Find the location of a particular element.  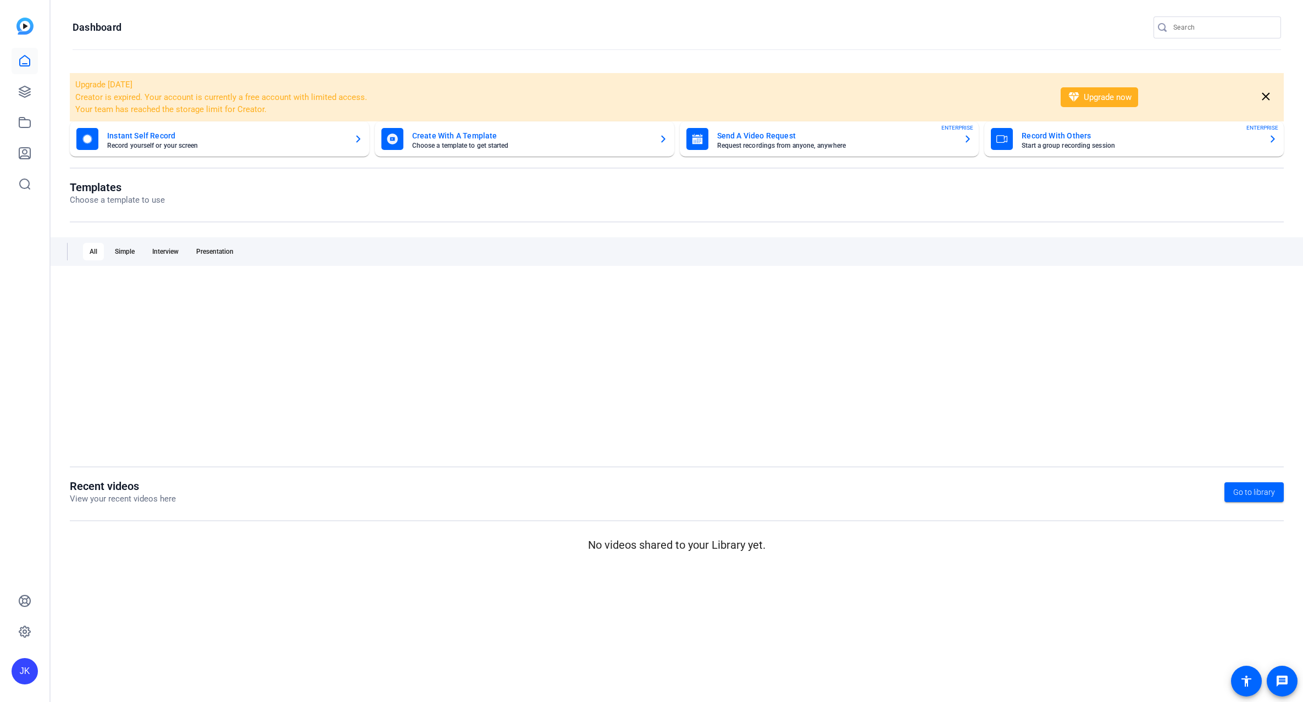

div: Presentation is located at coordinates (215, 252).